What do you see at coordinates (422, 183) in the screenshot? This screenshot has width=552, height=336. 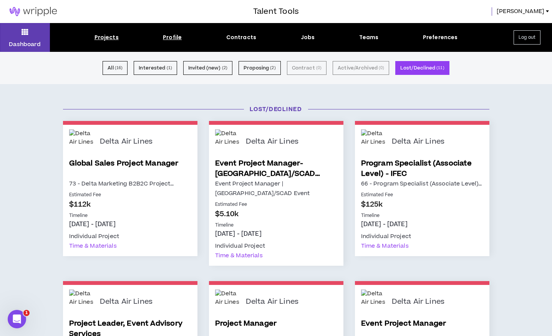 I see `p: 66 - Program Specialist (Associate Level)` at bounding box center [422, 183].